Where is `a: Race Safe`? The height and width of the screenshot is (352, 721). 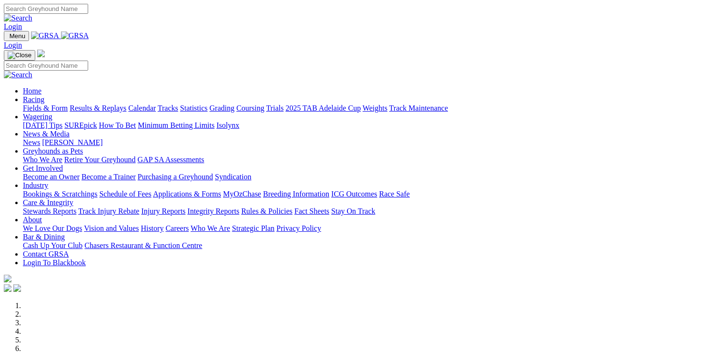 a: Race Safe is located at coordinates (394, 193).